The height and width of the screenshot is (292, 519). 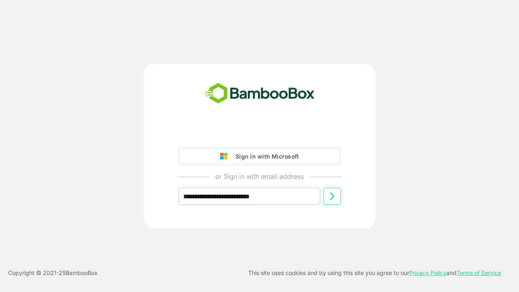 What do you see at coordinates (428, 272) in the screenshot?
I see `a: Privacy Policy` at bounding box center [428, 272].